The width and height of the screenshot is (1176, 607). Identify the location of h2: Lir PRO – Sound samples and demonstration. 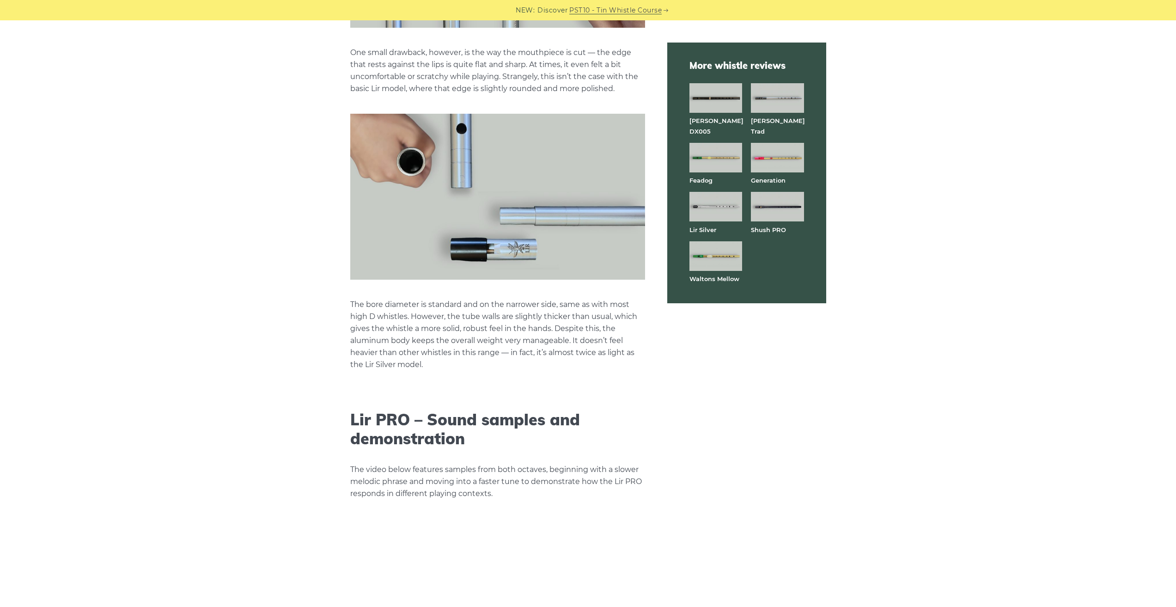
(498, 429).